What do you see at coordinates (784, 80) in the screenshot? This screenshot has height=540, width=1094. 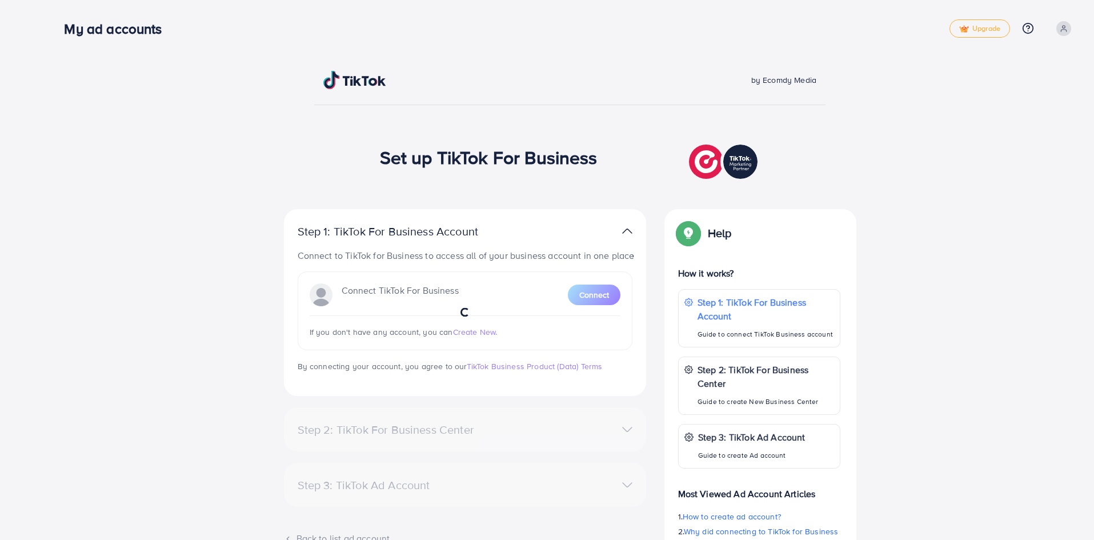 I see `span: by Ecomdy Media` at bounding box center [784, 80].